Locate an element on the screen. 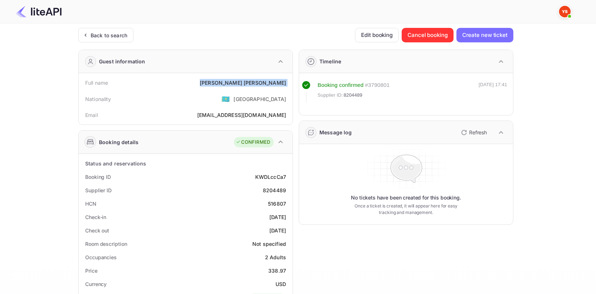 Image resolution: width=596 pixels, height=294 pixels. div: Full name is located at coordinates (96, 83).